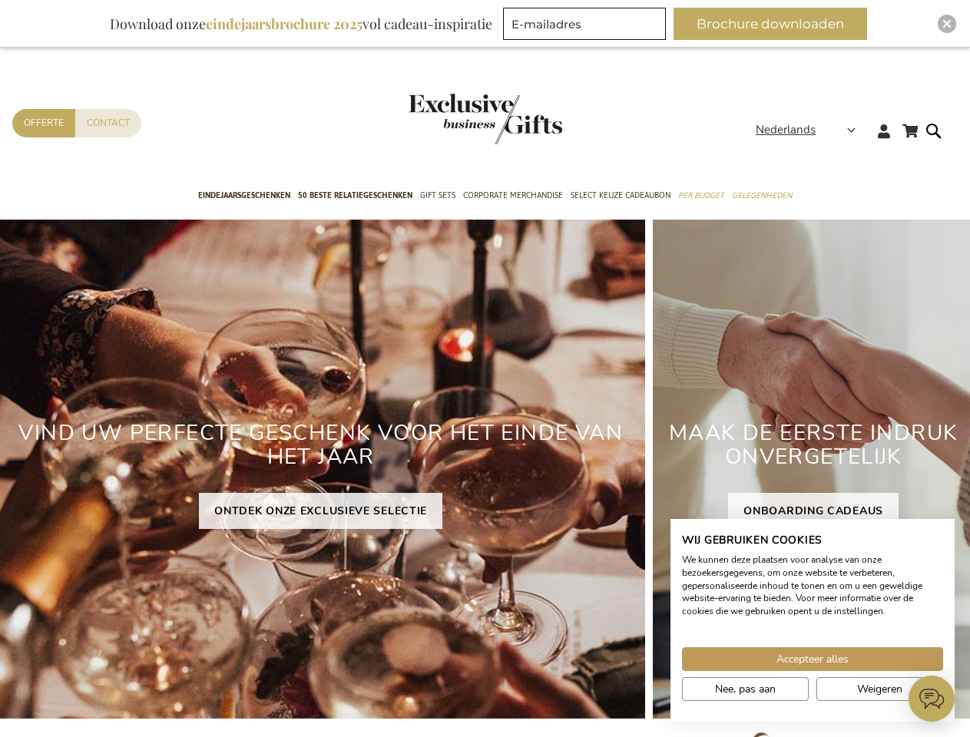  Describe the element at coordinates (621, 195) in the screenshot. I see `span: Select Keuze Cadeaubon` at that location.